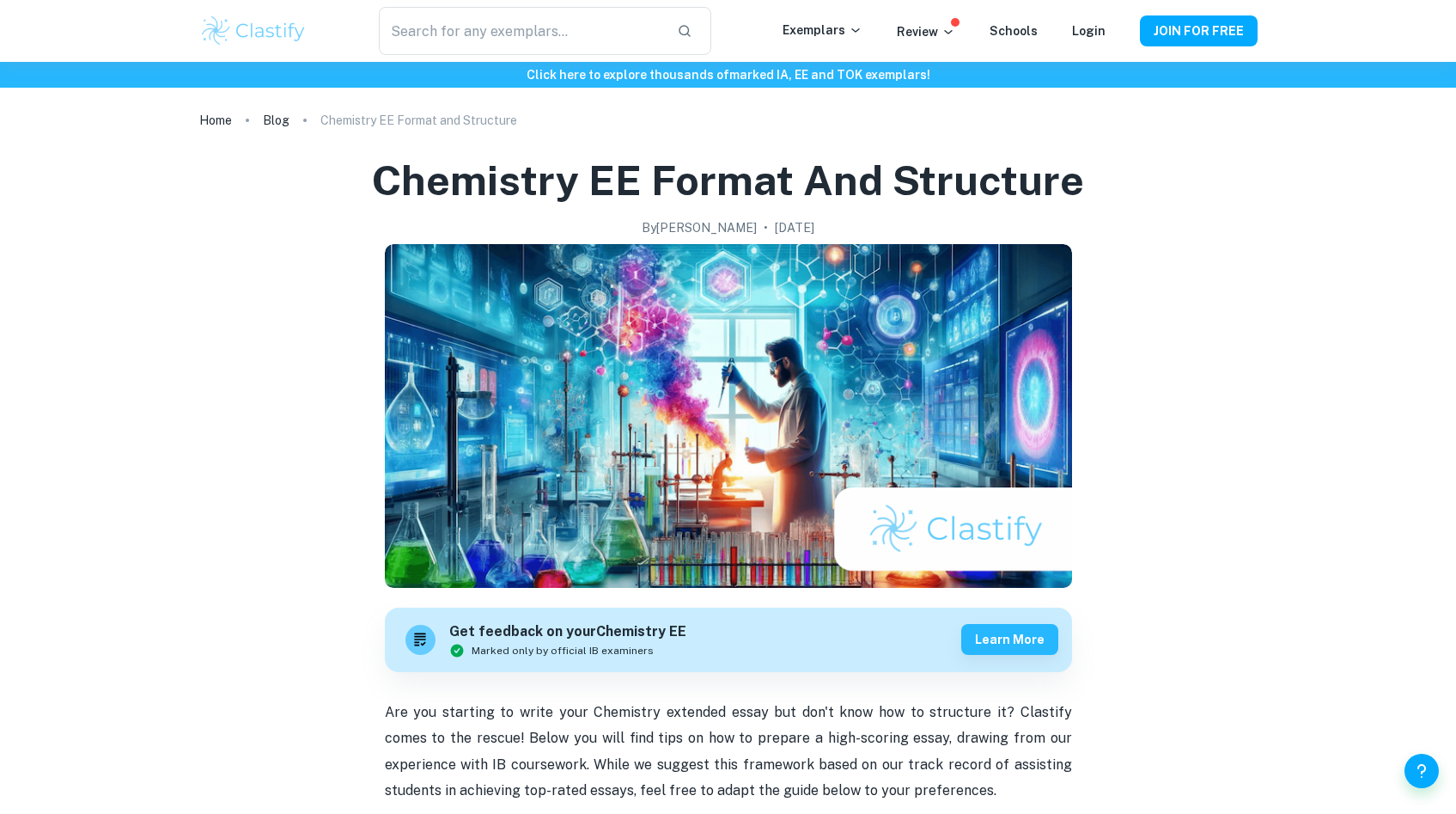 Image resolution: width=1456 pixels, height=814 pixels. I want to click on a: Home, so click(216, 120).